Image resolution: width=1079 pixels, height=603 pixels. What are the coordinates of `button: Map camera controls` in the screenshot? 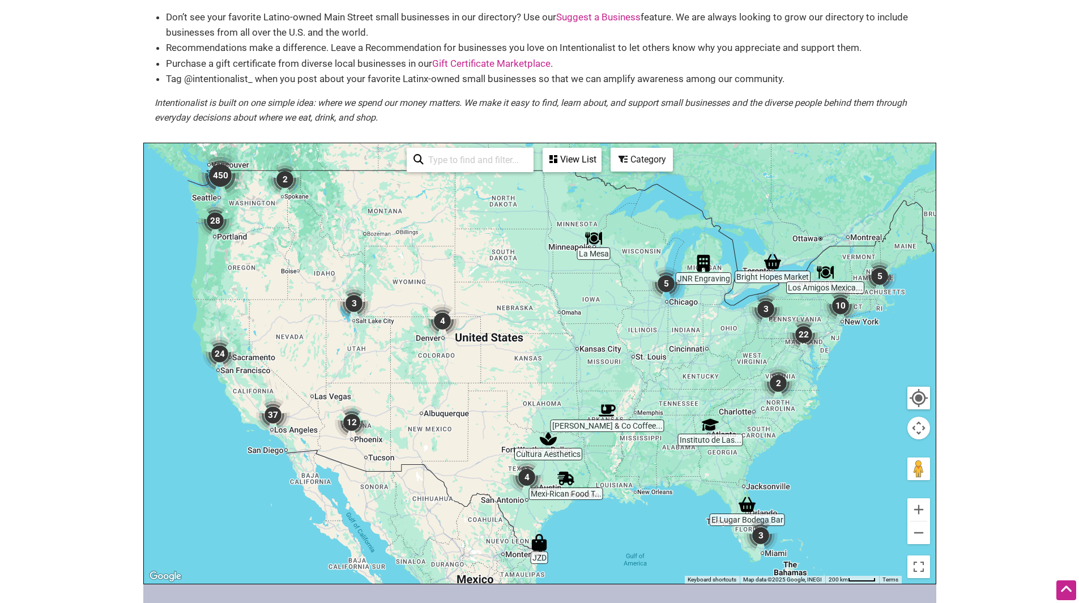 It's located at (919, 428).